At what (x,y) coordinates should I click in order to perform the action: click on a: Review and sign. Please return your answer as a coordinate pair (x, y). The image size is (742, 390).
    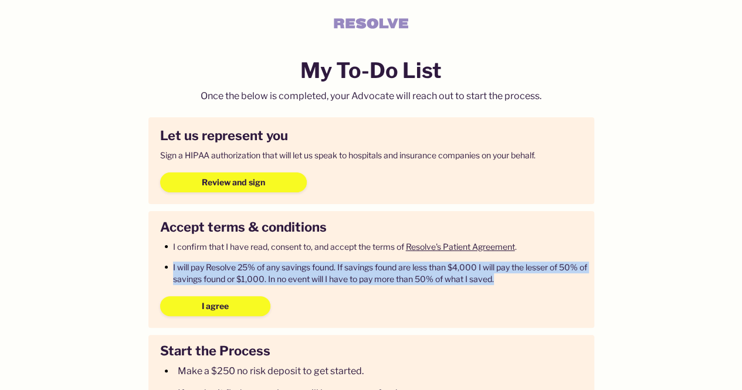
    Looking at the image, I should click on (233, 182).